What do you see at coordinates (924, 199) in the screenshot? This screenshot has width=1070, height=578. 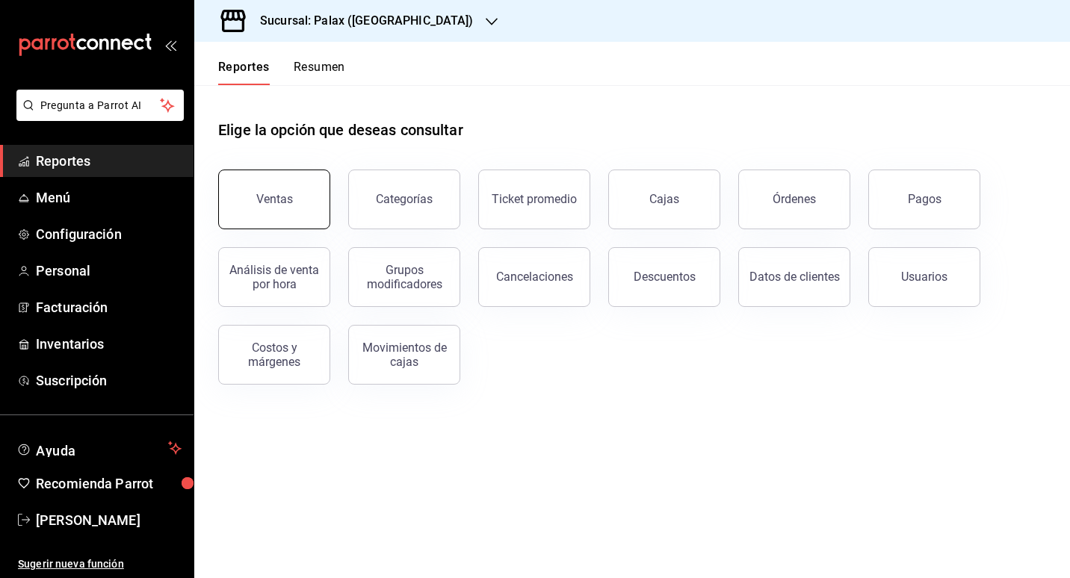 I see `button: Pagos` at bounding box center [924, 199].